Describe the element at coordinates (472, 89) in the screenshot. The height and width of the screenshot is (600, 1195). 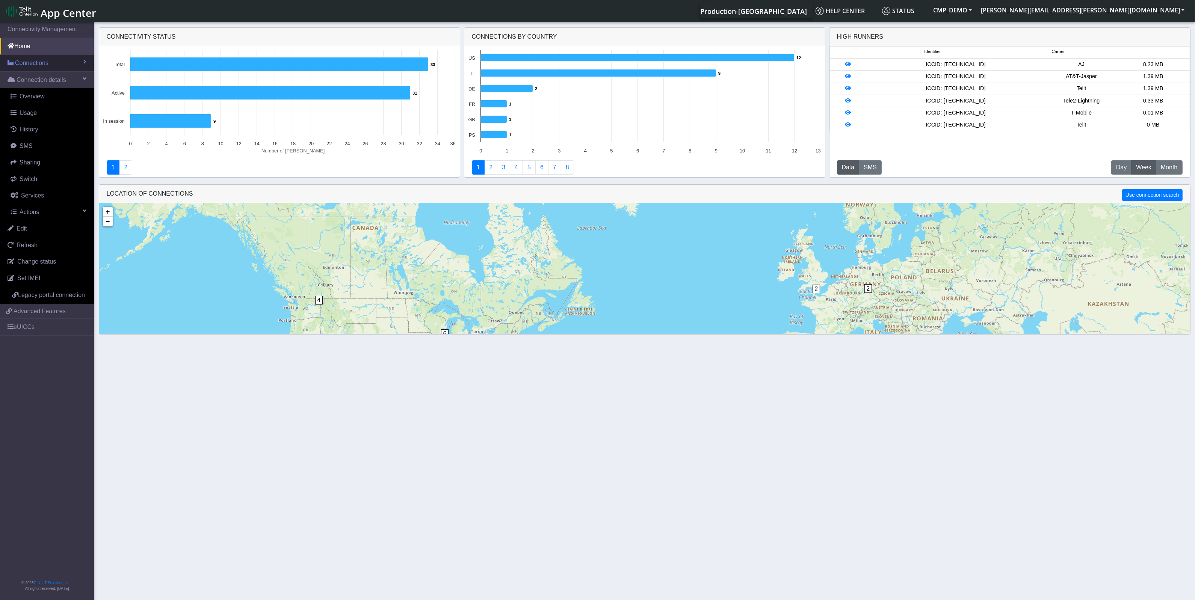
I see `text: DE` at that location.